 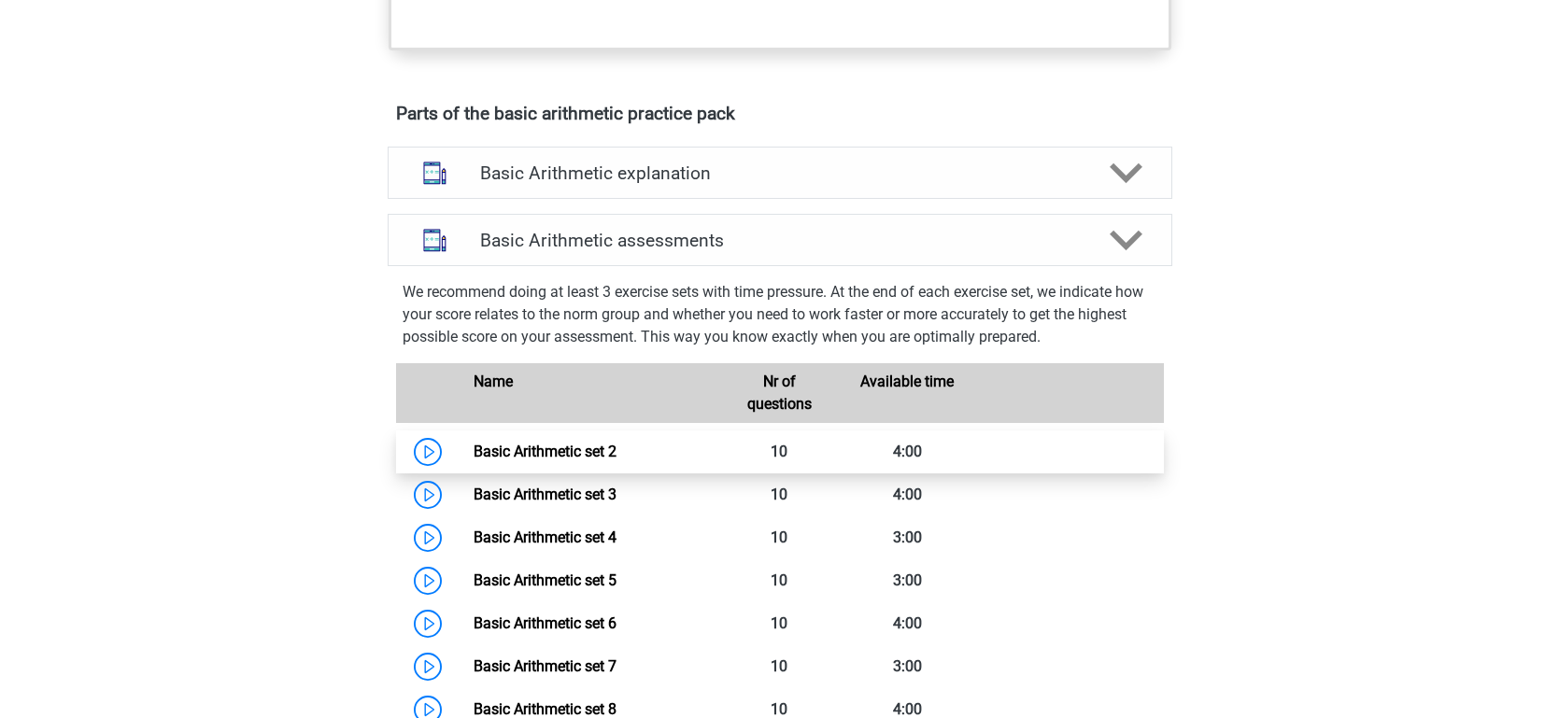 What do you see at coordinates (780, 315) in the screenshot?
I see `p: We recommend doing at least 3 exercise sets with time pressure. At the end of each exercise set, ...` at bounding box center [780, 315].